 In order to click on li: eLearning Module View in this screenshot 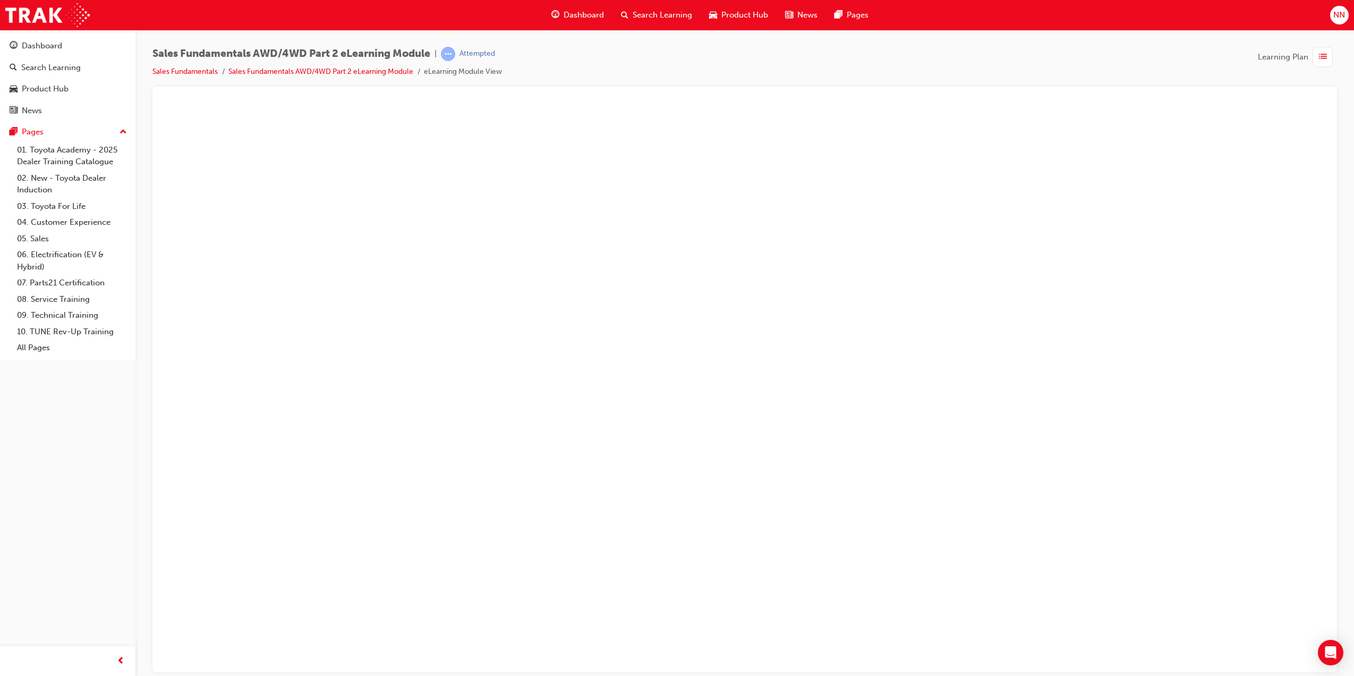, I will do `click(463, 72)`.